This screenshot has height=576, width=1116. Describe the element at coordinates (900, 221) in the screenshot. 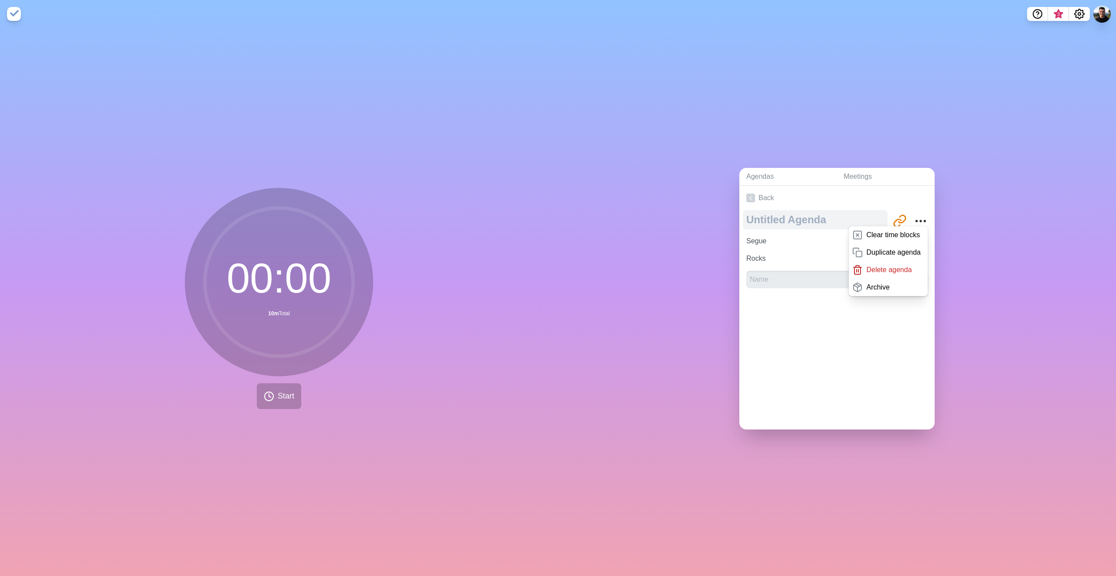

I see `button: Share link` at that location.